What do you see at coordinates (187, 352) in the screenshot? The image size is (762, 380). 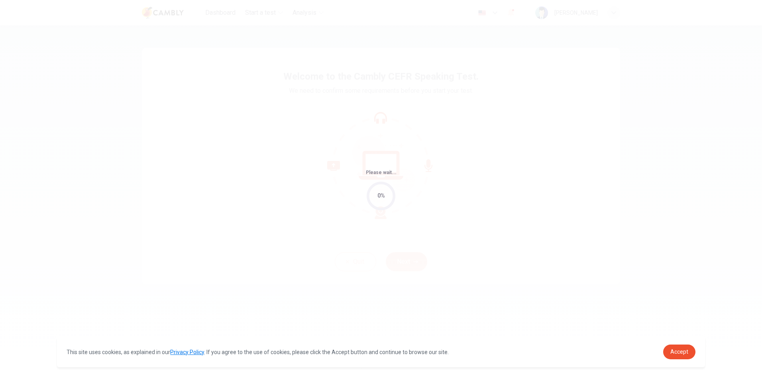 I see `a: Privacy Policy` at bounding box center [187, 352].